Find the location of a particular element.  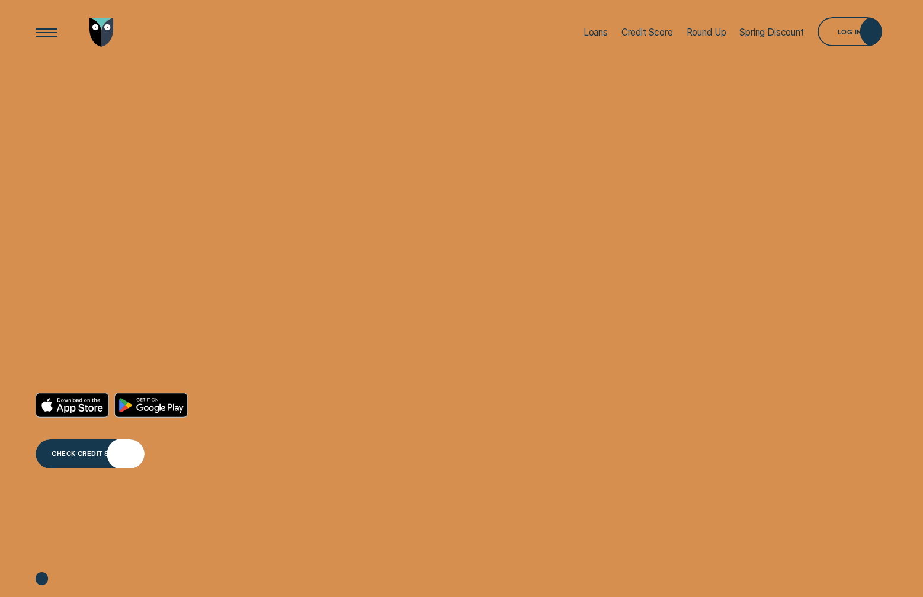

div: Spring Discount is located at coordinates (771, 32).